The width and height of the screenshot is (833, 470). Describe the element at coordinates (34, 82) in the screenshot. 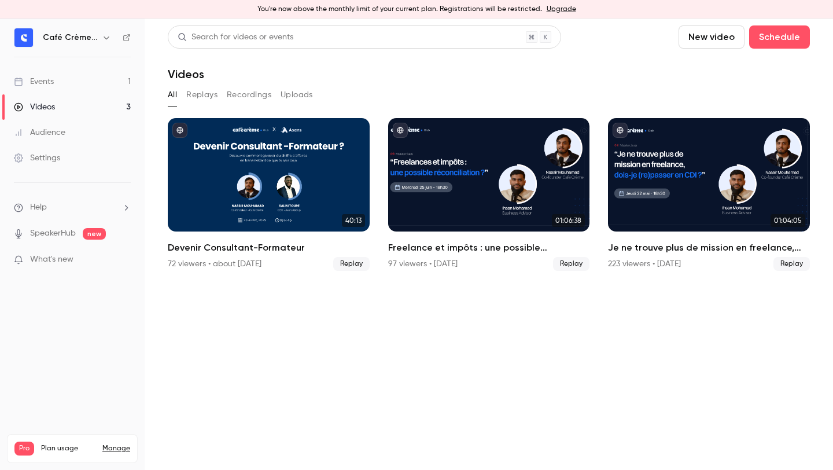

I see `div: Events` at that location.